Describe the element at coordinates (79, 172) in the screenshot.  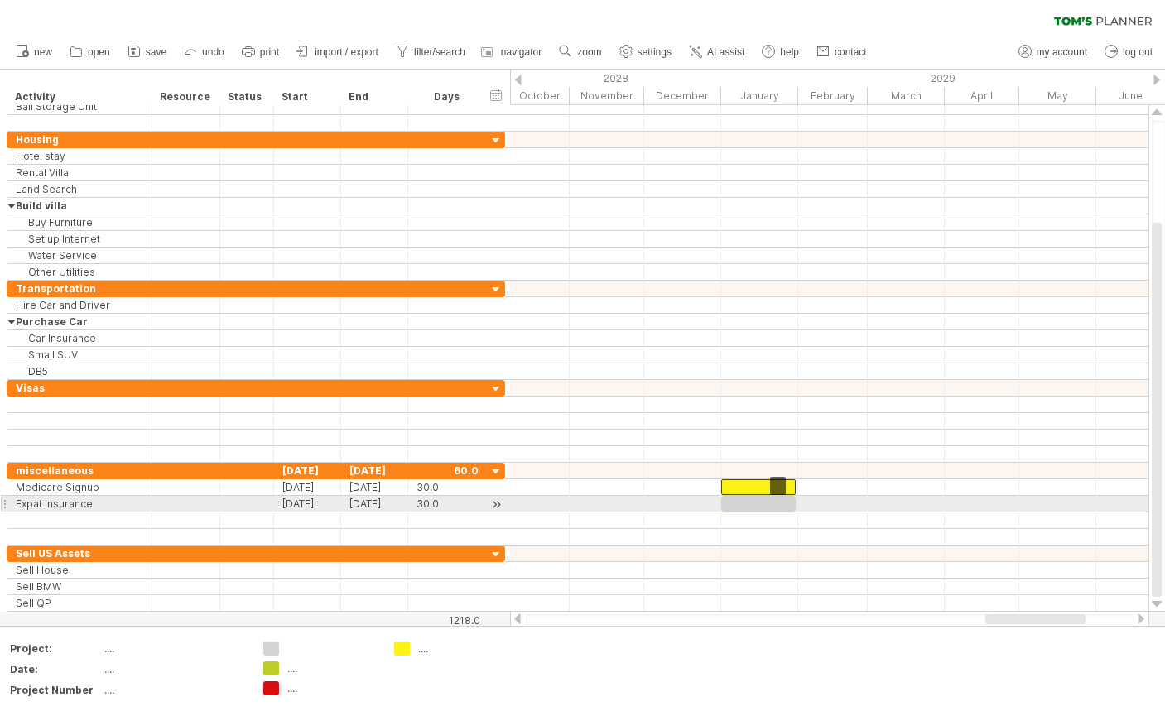
I see `div: Rental Villa` at that location.